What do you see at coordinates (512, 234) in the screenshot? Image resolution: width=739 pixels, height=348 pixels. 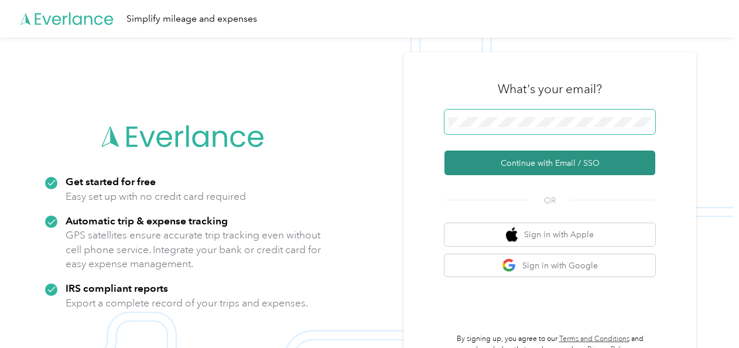 I see `img: apple logo` at bounding box center [512, 234].